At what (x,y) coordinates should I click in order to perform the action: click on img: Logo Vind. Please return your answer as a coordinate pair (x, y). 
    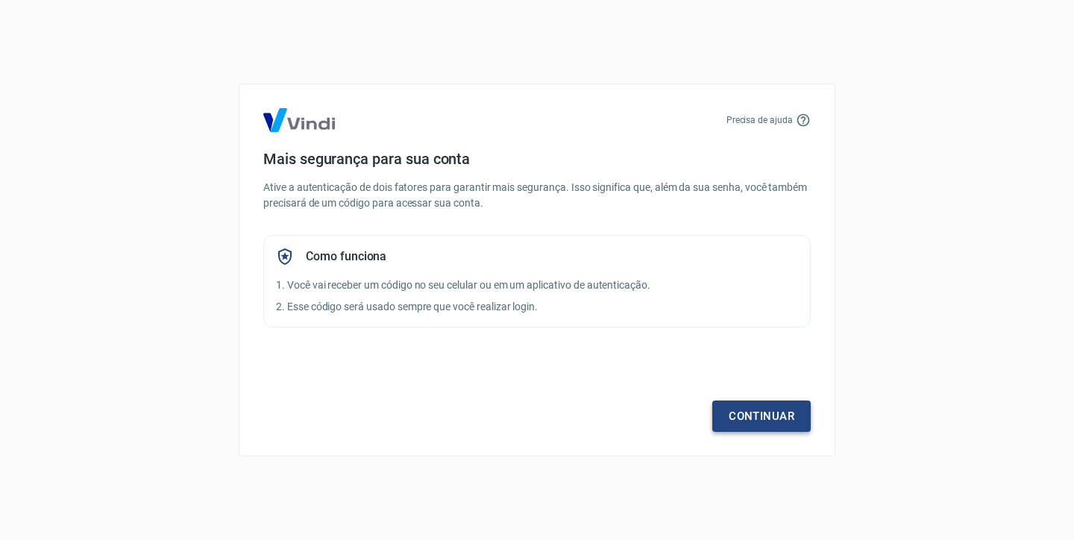
    Looking at the image, I should click on (299, 120).